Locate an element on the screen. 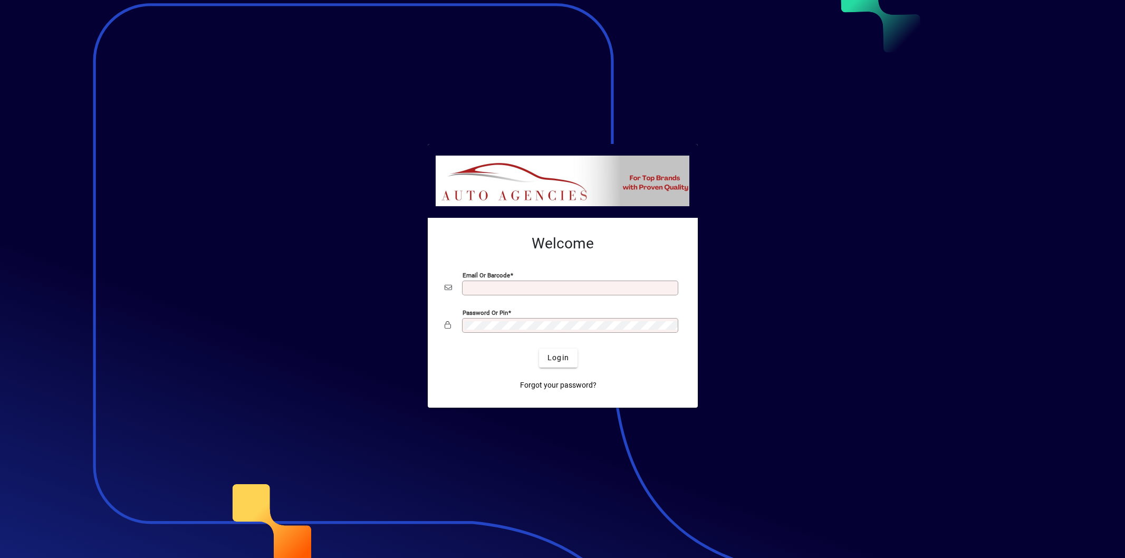 The height and width of the screenshot is (558, 1125). a: Forgot your password? is located at coordinates (558, 385).